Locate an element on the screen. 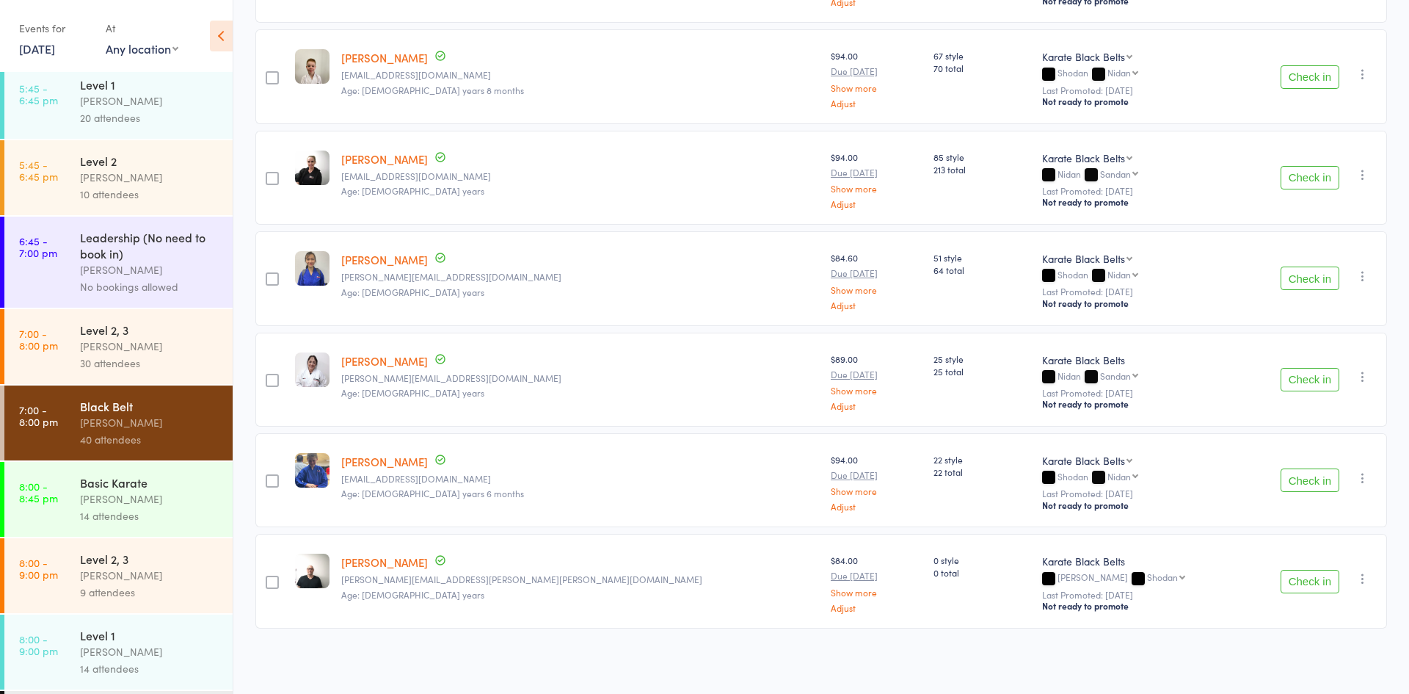 Image resolution: width=1409 pixels, height=694 pixels. small: lucy.t.low@gmail.com is located at coordinates (580, 176).